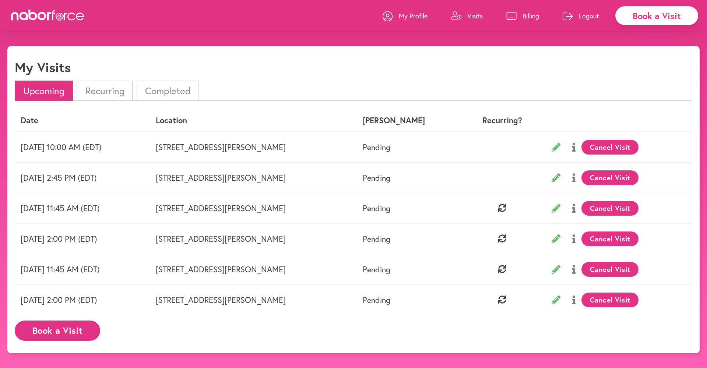 Image resolution: width=707 pixels, height=368 pixels. What do you see at coordinates (475, 16) in the screenshot?
I see `p: Visits` at bounding box center [475, 16].